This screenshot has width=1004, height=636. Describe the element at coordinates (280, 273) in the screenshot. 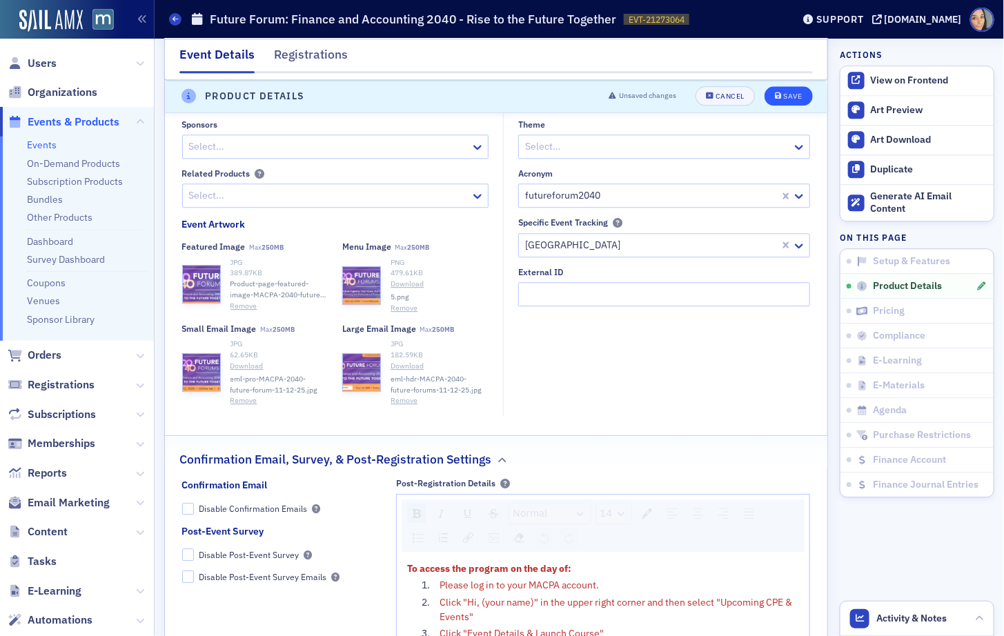

I see `div: 389.87 KB` at that location.